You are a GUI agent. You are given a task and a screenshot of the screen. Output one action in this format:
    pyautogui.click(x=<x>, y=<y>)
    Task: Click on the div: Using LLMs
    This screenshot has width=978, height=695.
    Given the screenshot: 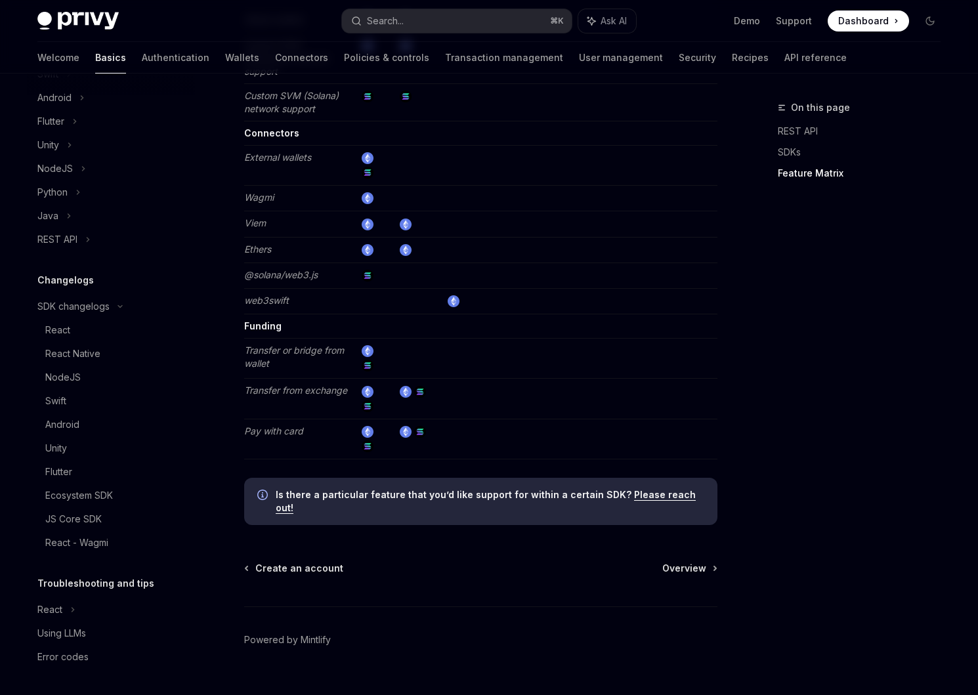 What is the action you would take?
    pyautogui.click(x=62, y=634)
    